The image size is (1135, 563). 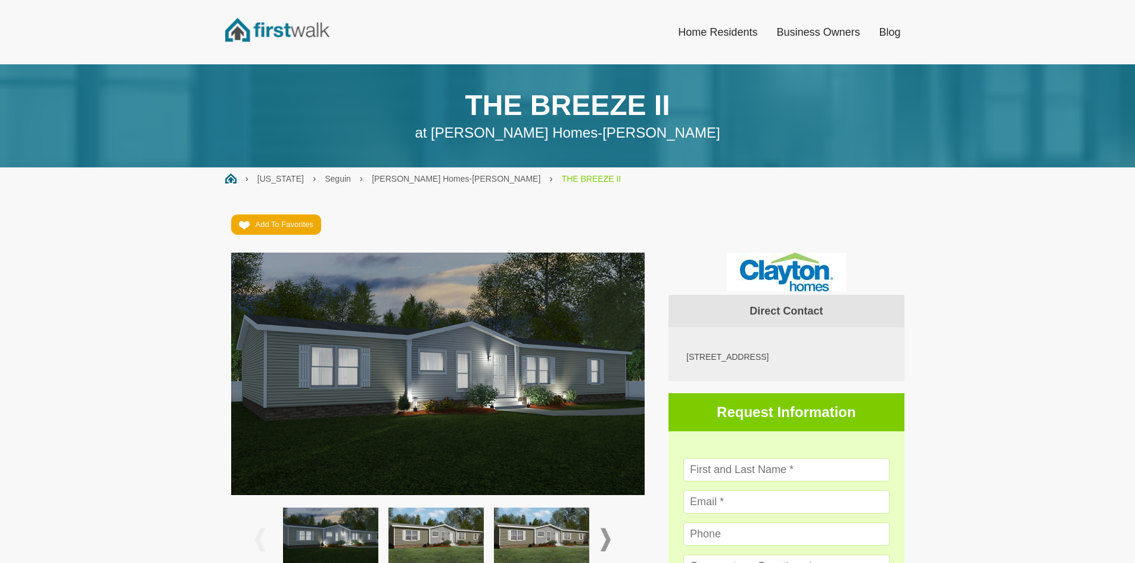 I want to click on h3: Request Information, so click(x=787, y=412).